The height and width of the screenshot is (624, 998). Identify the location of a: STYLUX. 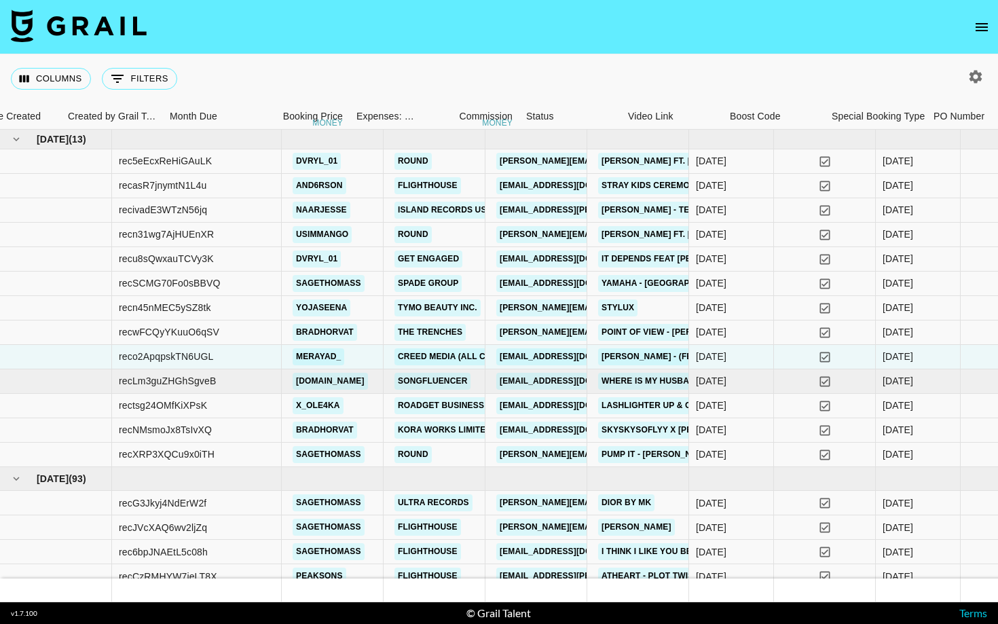
(618, 308).